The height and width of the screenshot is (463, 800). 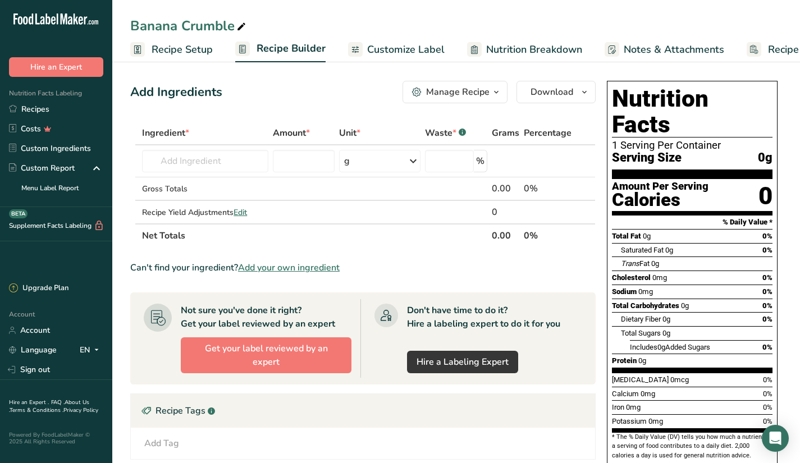 I want to click on a: Privacy Policy, so click(x=81, y=410).